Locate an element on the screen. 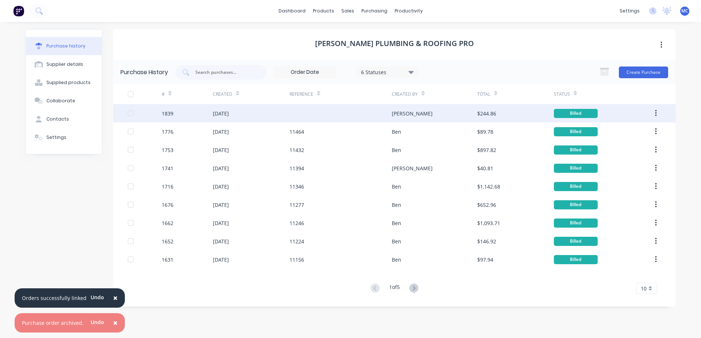 Image resolution: width=701 pixels, height=338 pixels. span: 10 is located at coordinates (644, 288).